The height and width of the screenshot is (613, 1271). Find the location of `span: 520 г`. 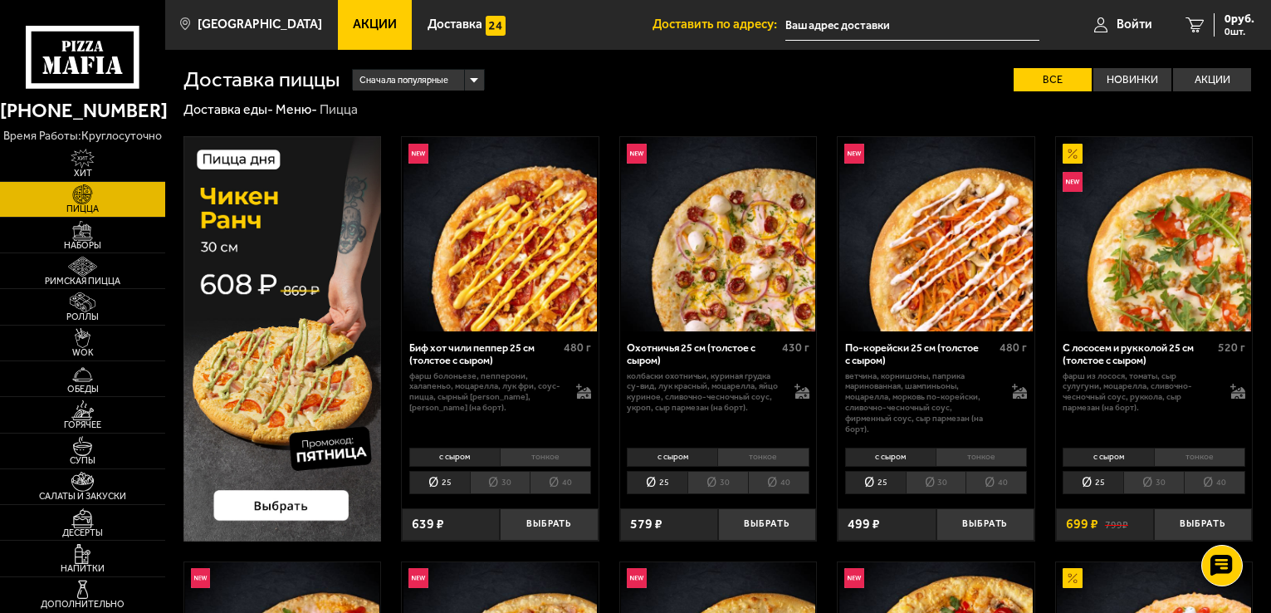

span: 520 г is located at coordinates (1231, 347).